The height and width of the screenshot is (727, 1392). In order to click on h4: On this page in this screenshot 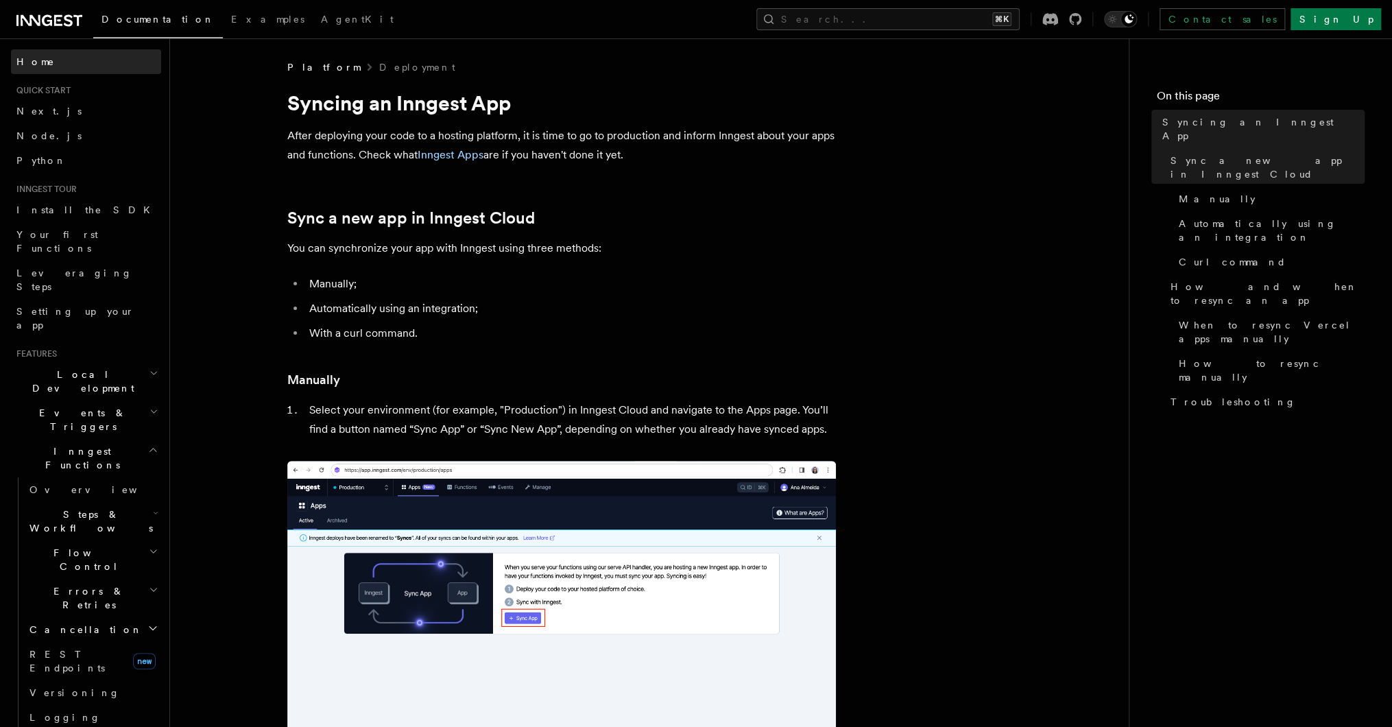, I will do `click(1260, 99)`.